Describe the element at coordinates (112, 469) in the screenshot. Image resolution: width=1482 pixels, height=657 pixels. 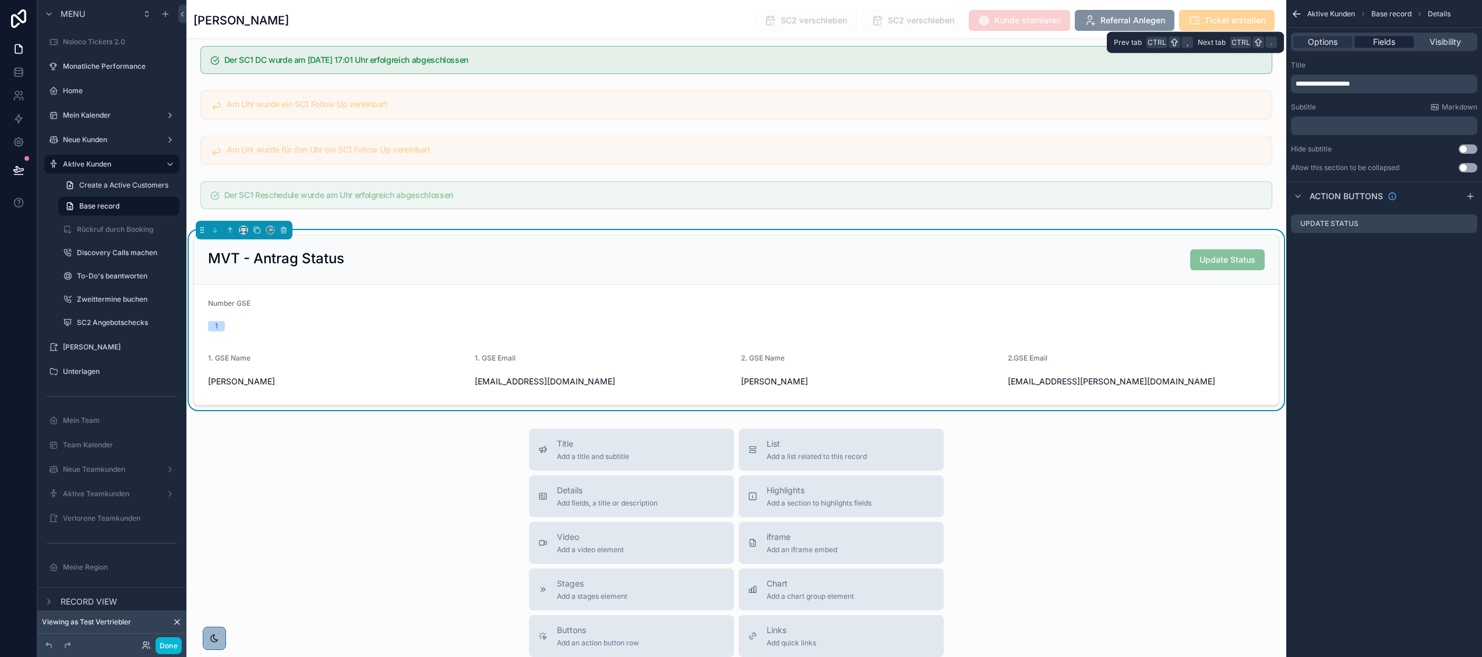
I see `a: Neue Teamkunden` at that location.